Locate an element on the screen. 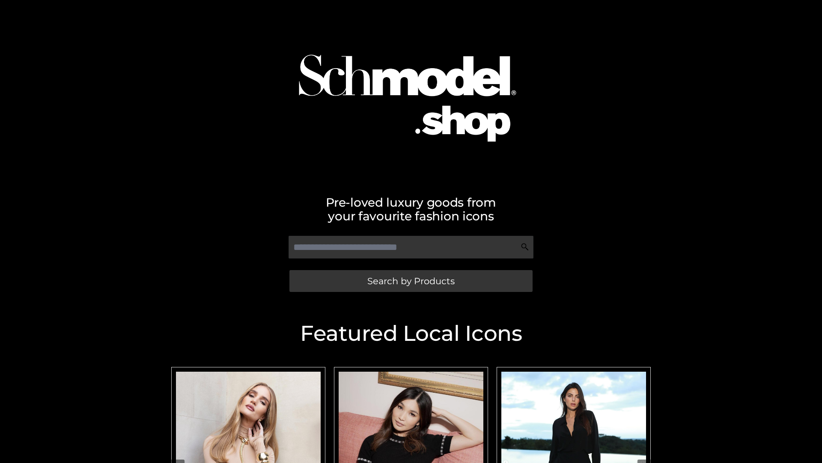 The height and width of the screenshot is (463, 822). a: Search by Products is located at coordinates (411, 281).